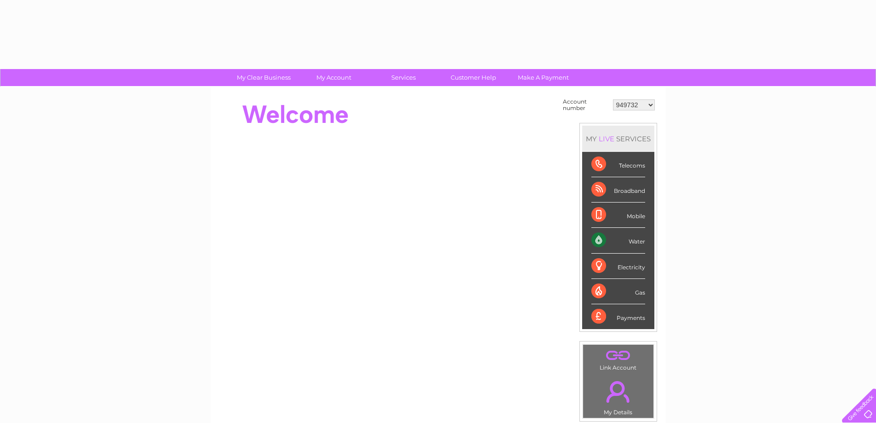 Image resolution: width=876 pixels, height=423 pixels. What do you see at coordinates (473, 77) in the screenshot?
I see `a: Customer Help` at bounding box center [473, 77].